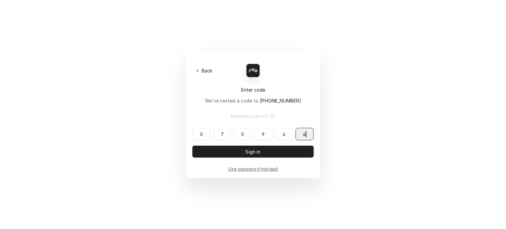 The image size is (506, 229). I want to click on button: Back, so click(204, 70).